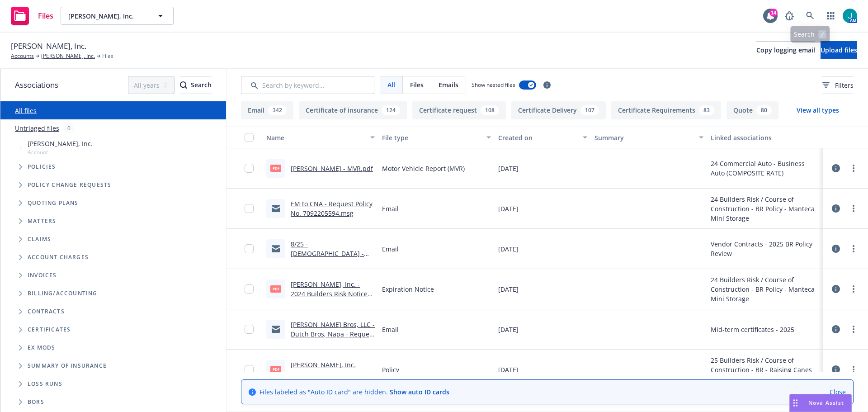  Describe the element at coordinates (32, 16) in the screenshot. I see `a: Files` at that location.